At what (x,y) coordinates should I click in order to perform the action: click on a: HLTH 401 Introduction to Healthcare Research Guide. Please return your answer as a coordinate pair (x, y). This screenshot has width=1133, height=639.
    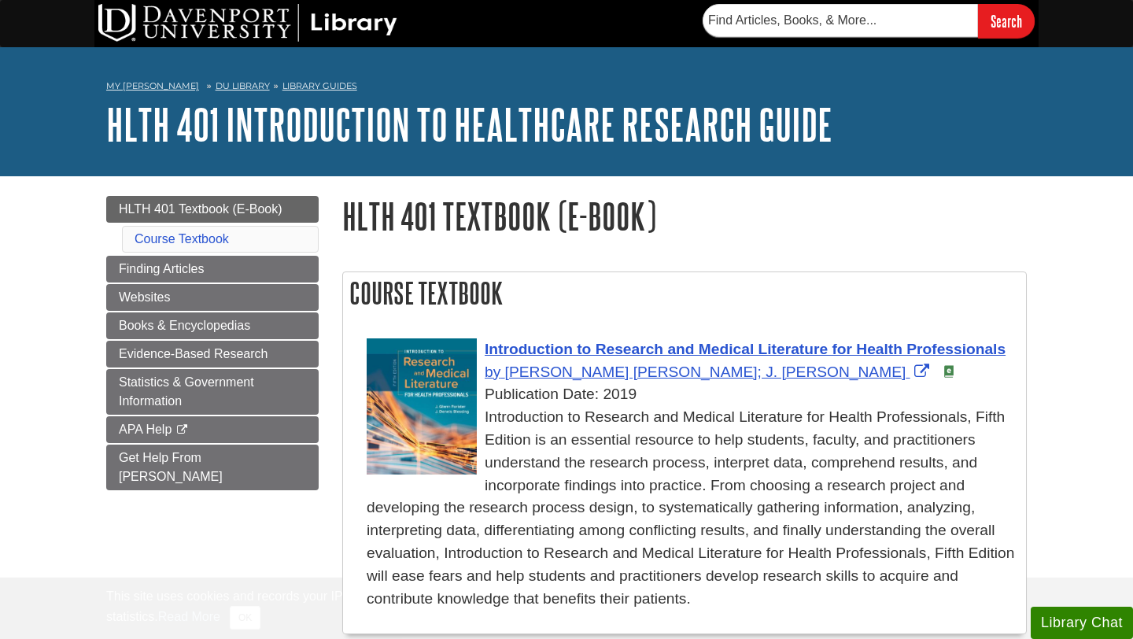
    Looking at the image, I should click on (469, 124).